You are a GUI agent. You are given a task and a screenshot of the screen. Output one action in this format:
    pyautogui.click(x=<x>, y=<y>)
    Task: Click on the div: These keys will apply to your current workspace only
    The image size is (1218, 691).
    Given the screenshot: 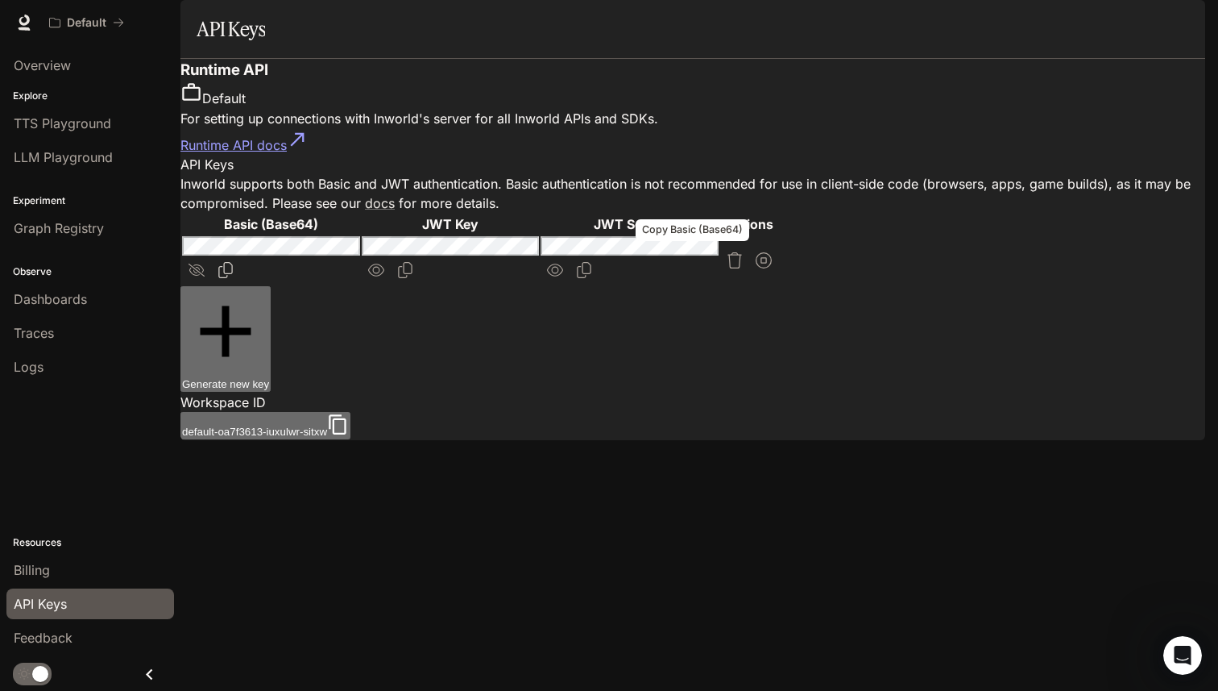 What is the action you would take?
    pyautogui.click(x=693, y=94)
    